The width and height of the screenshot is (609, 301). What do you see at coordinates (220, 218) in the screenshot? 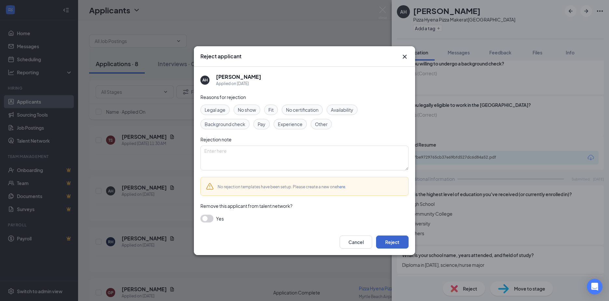
I see `span: Yes` at bounding box center [220, 218].